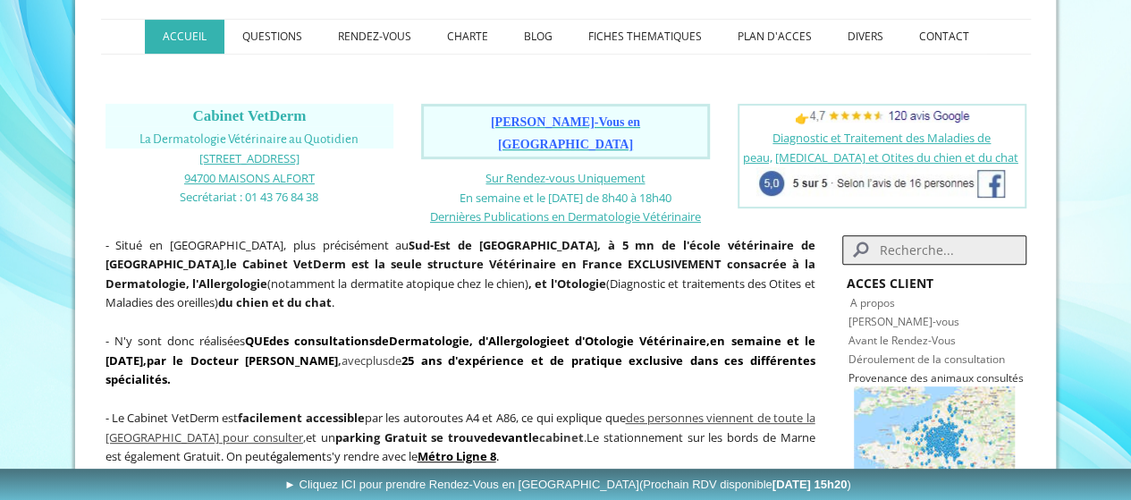 The height and width of the screenshot is (500, 1131). I want to click on a: FICHES THEMATIQUES, so click(644, 37).